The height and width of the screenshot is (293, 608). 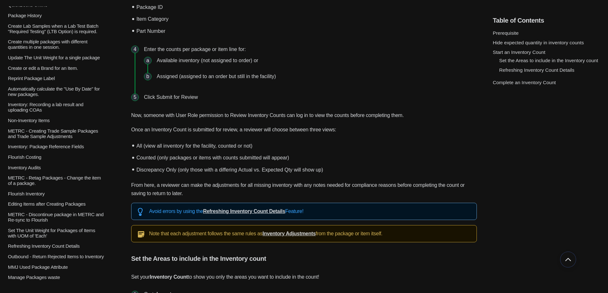 What do you see at coordinates (55, 120) in the screenshot?
I see `a: Non-Inventory Items` at bounding box center [55, 120].